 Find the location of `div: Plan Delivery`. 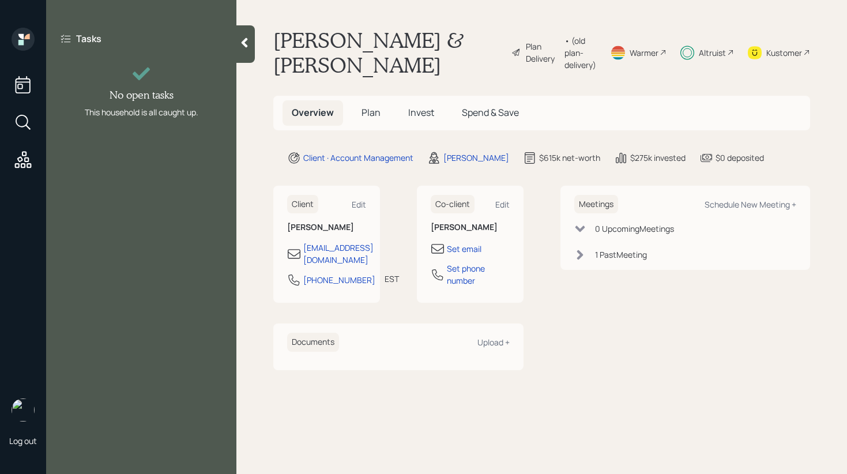

div: Plan Delivery is located at coordinates (542, 52).